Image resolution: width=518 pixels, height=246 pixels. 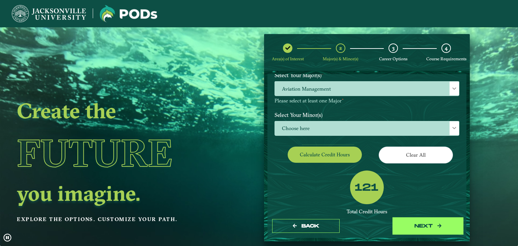 I want to click on span: 3, so click(x=393, y=48).